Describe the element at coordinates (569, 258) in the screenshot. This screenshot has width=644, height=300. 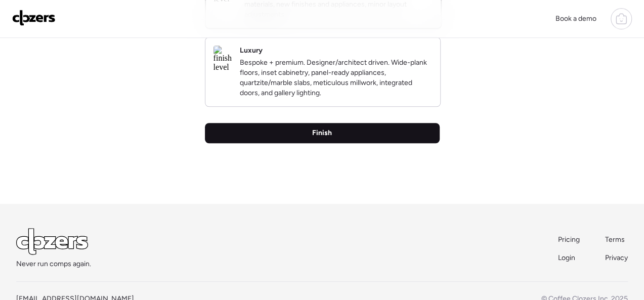
I see `a: Login` at that location.